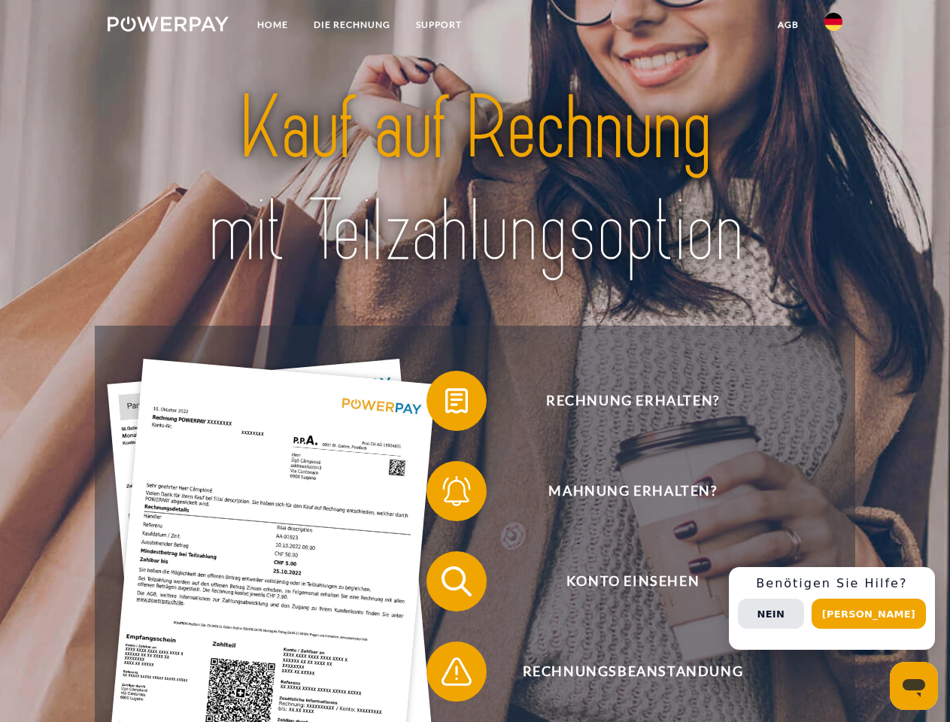 The height and width of the screenshot is (722, 950). I want to click on button: Konto einsehen, so click(622, 581).